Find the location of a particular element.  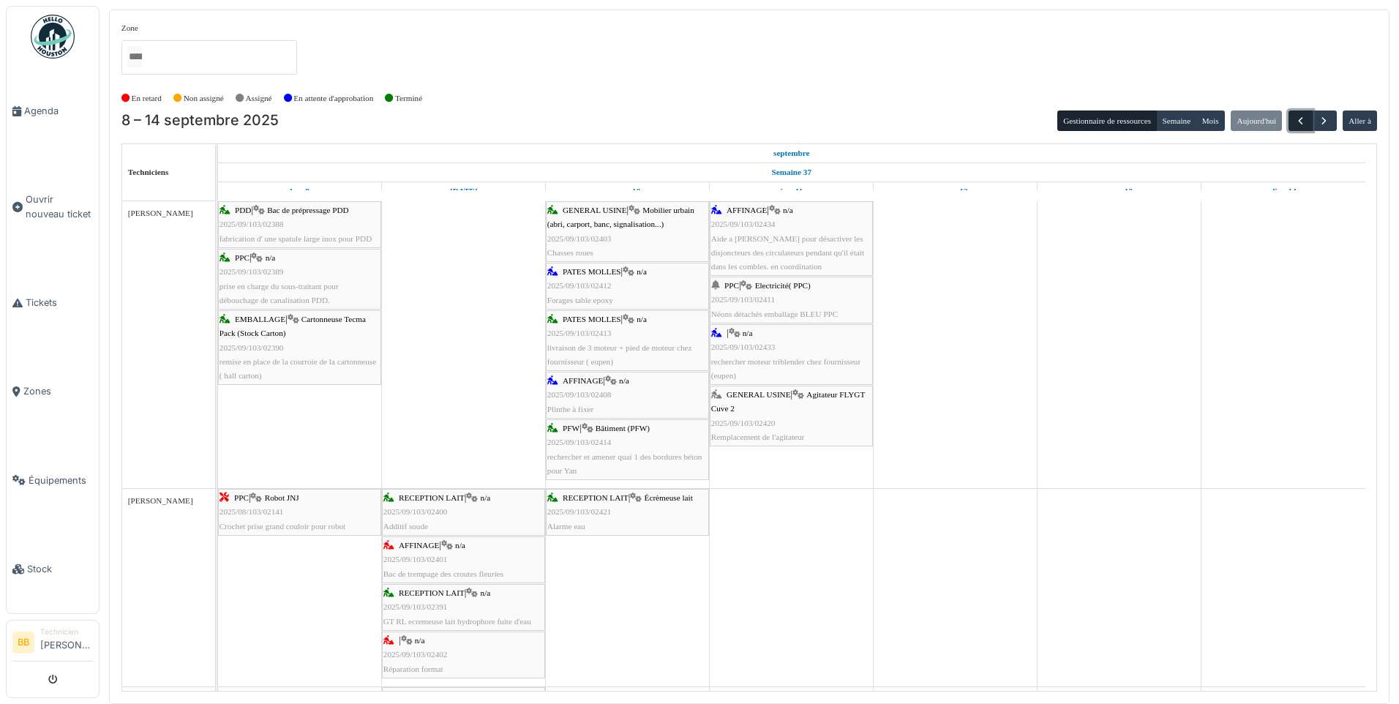

span: Réparation format is located at coordinates (413, 669).